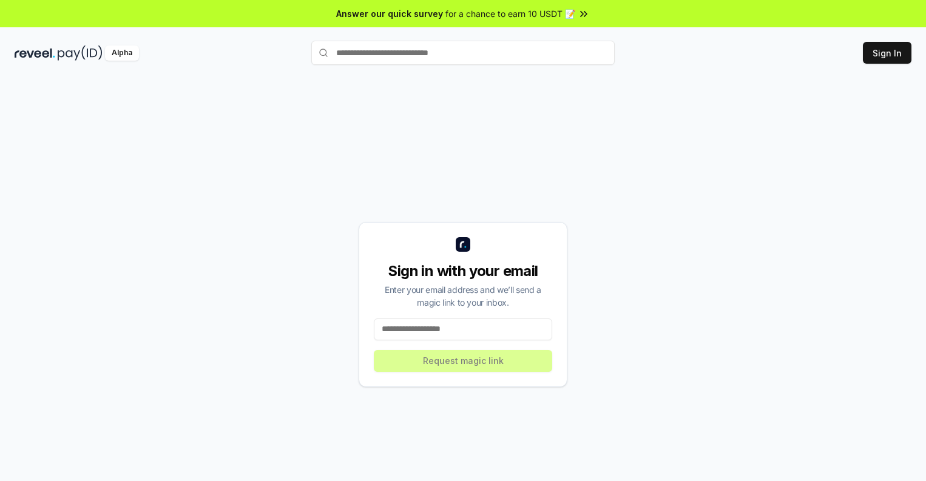  I want to click on span: Answer our quick survey, so click(390, 13).